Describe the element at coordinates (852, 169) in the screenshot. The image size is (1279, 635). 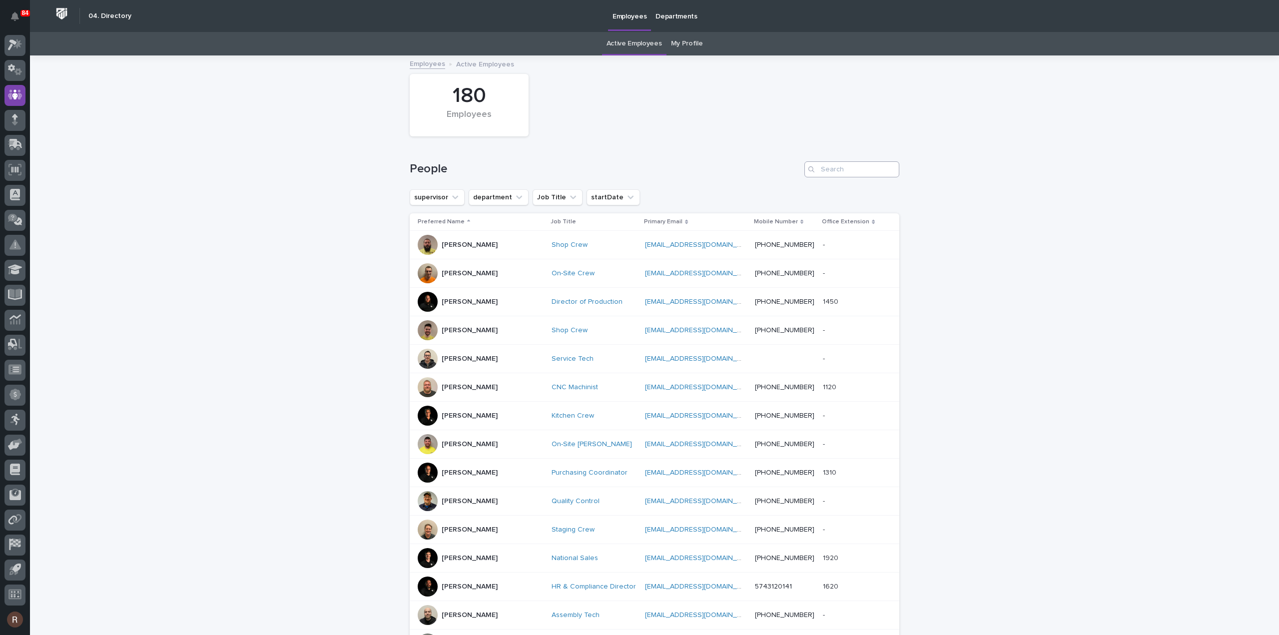
I see `input: Search` at that location.